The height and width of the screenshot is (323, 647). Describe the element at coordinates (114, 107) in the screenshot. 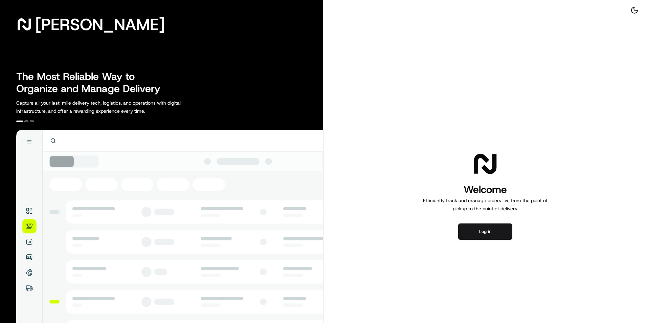

I see `p: Capture all your last-mile delivery tech, logistics, and operations with digital infrastructure, ...` at that location.